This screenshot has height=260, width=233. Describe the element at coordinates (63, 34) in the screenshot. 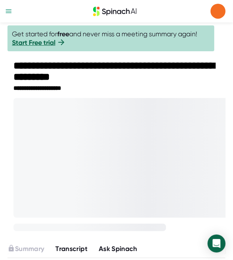

I see `b: free` at that location.